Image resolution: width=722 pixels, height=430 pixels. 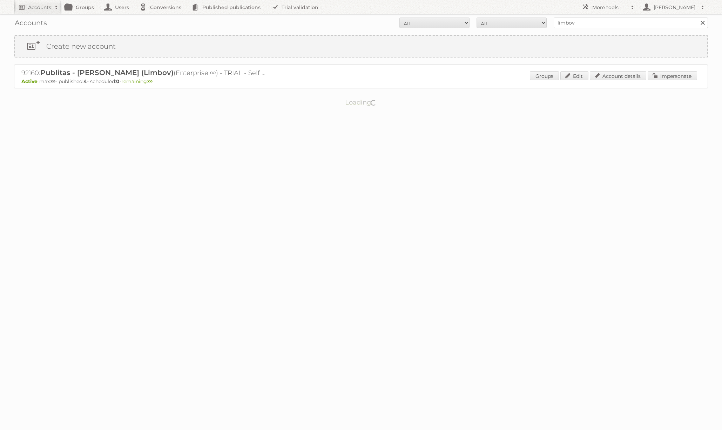 I want to click on strong: 0, so click(x=118, y=81).